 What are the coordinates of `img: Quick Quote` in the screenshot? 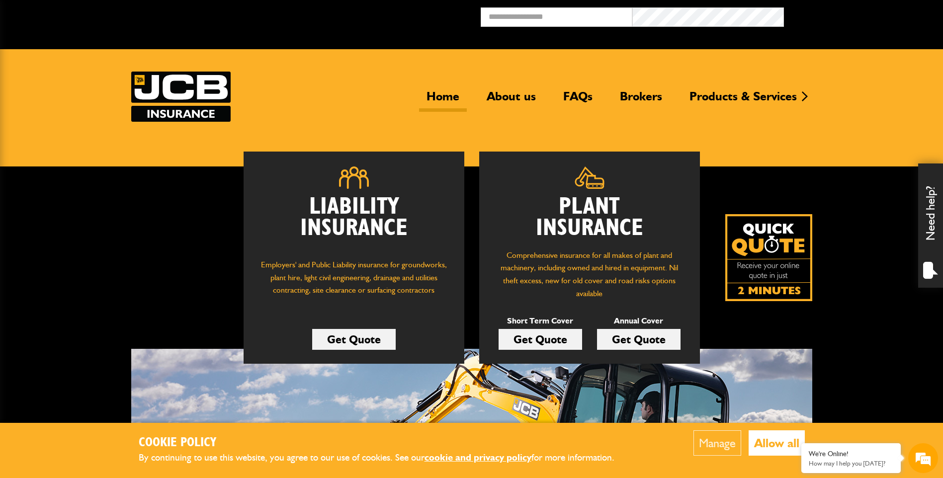 It's located at (769, 257).